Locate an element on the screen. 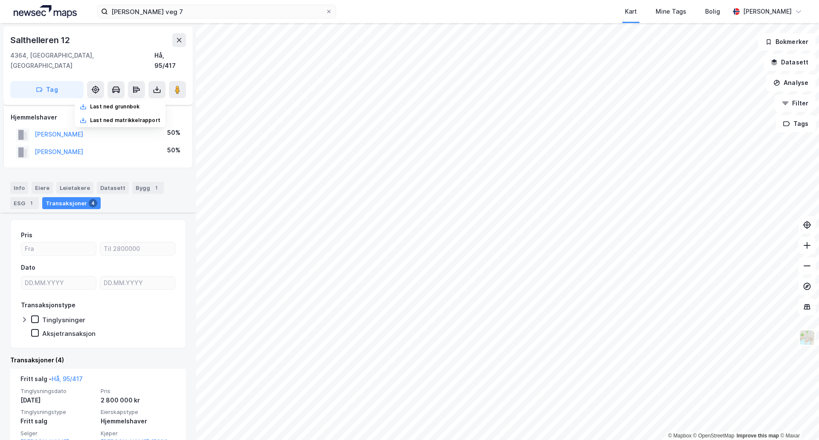  div: Last ned grunnbok is located at coordinates (115, 107).